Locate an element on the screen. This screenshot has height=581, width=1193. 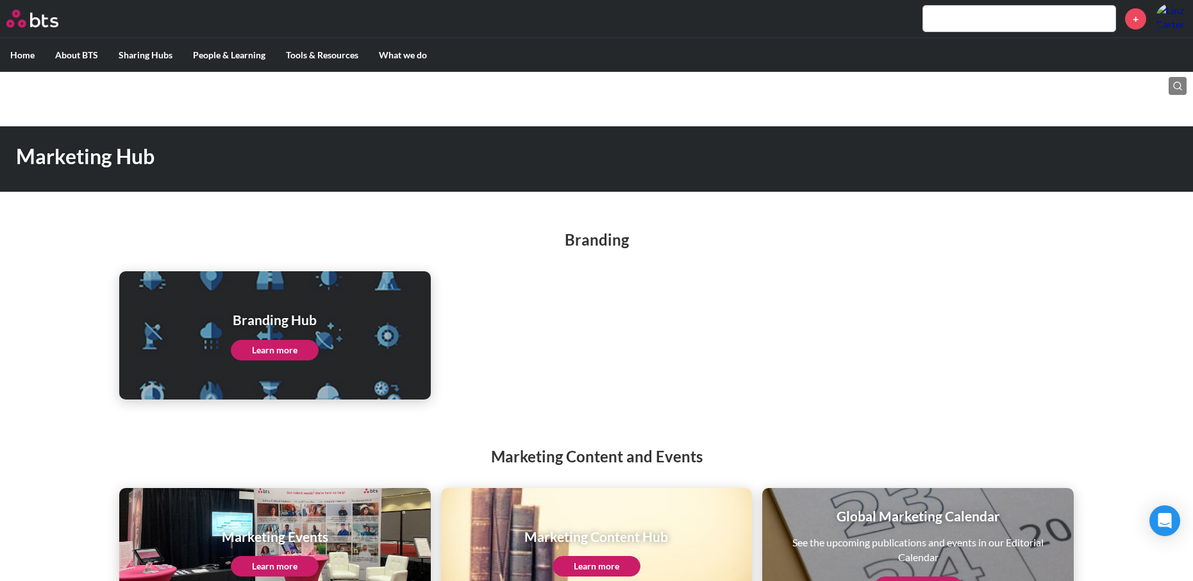
h1: Marketing Hub is located at coordinates (422, 156).